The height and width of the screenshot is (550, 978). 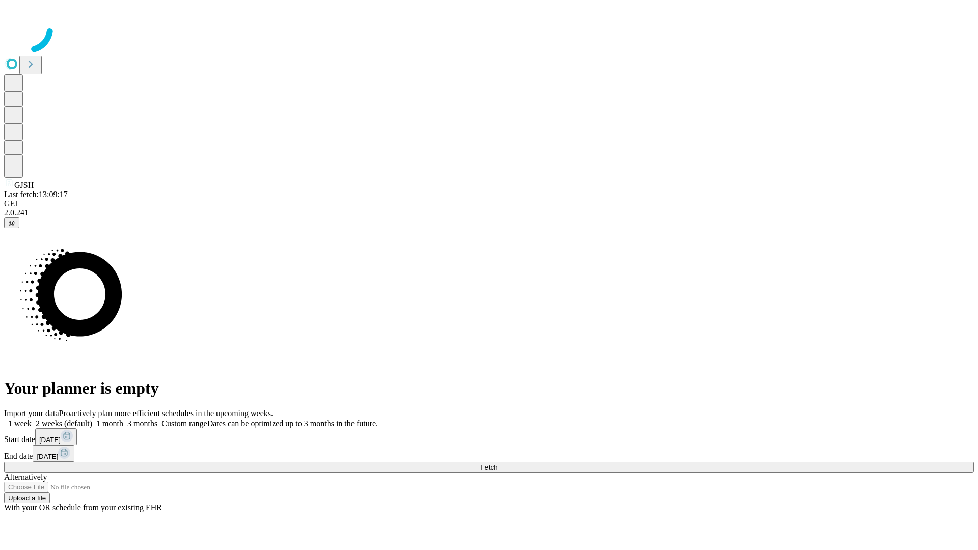 I want to click on span: Fetch, so click(x=488, y=467).